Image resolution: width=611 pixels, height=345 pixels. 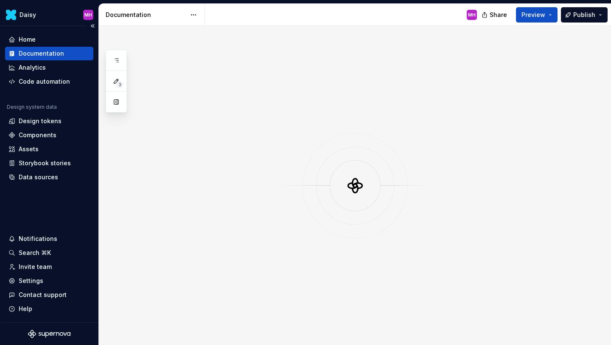 I want to click on div: Settings, so click(x=31, y=280).